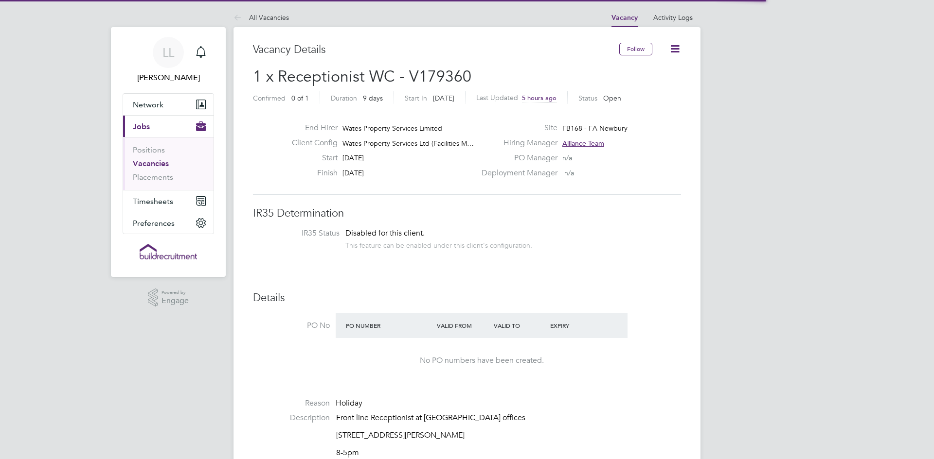 This screenshot has width=934, height=459. I want to click on span: Preferences, so click(154, 223).